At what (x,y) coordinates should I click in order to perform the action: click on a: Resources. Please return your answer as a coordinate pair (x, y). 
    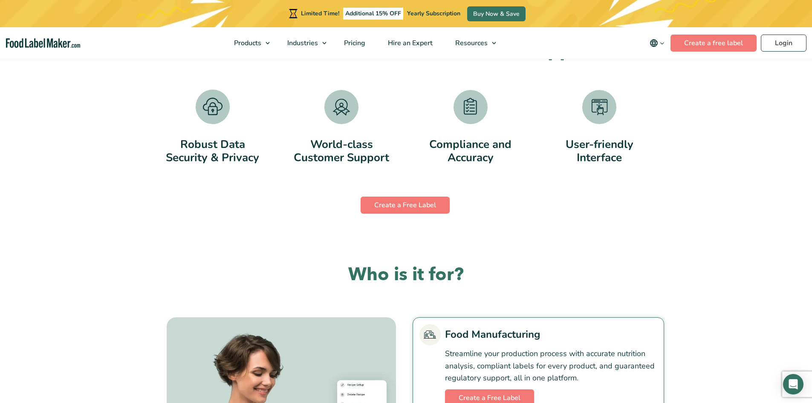
    Looking at the image, I should click on (472, 43).